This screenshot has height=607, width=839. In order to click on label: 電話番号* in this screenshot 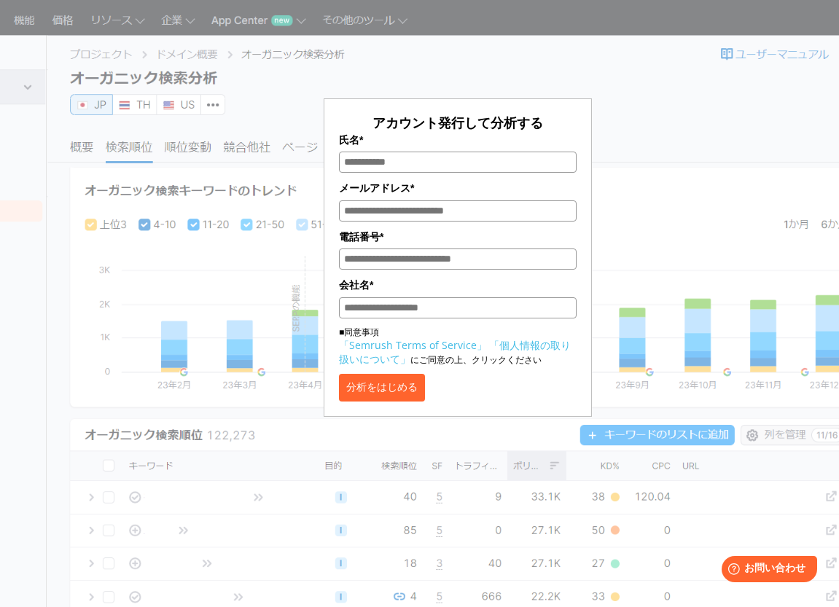, I will do `click(458, 237)`.